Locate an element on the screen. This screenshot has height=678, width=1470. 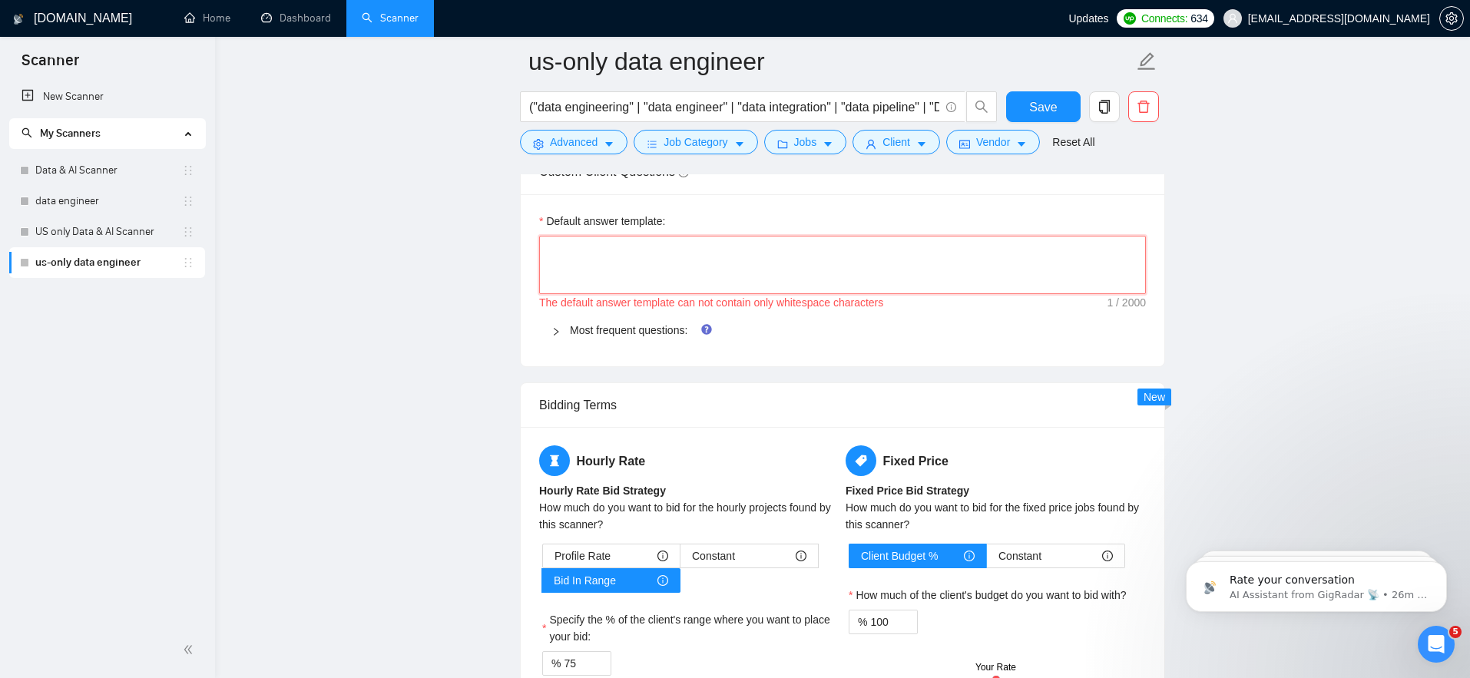
b: Hourly Rate Bid Strategy is located at coordinates (602, 491).